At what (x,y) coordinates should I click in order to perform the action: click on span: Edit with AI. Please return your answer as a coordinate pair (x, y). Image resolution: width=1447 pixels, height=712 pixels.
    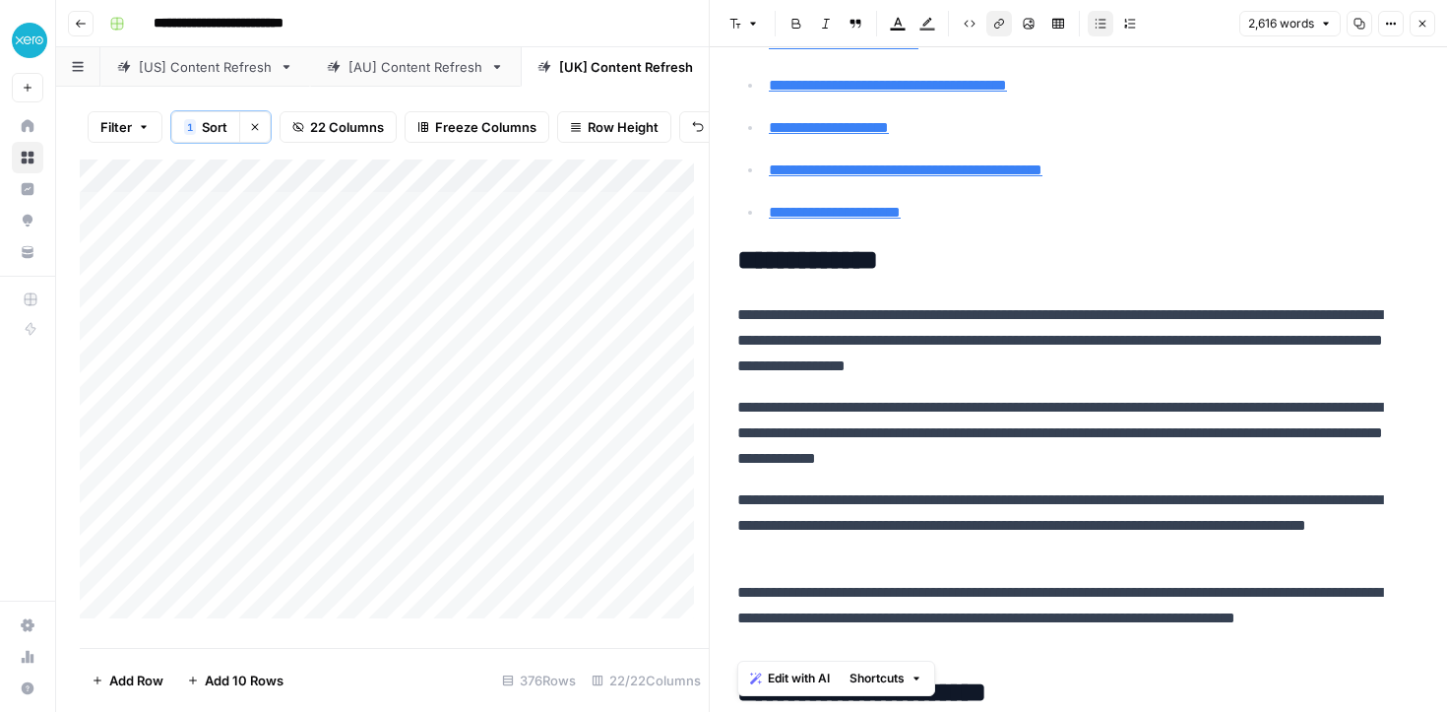
    Looking at the image, I should click on (798, 678).